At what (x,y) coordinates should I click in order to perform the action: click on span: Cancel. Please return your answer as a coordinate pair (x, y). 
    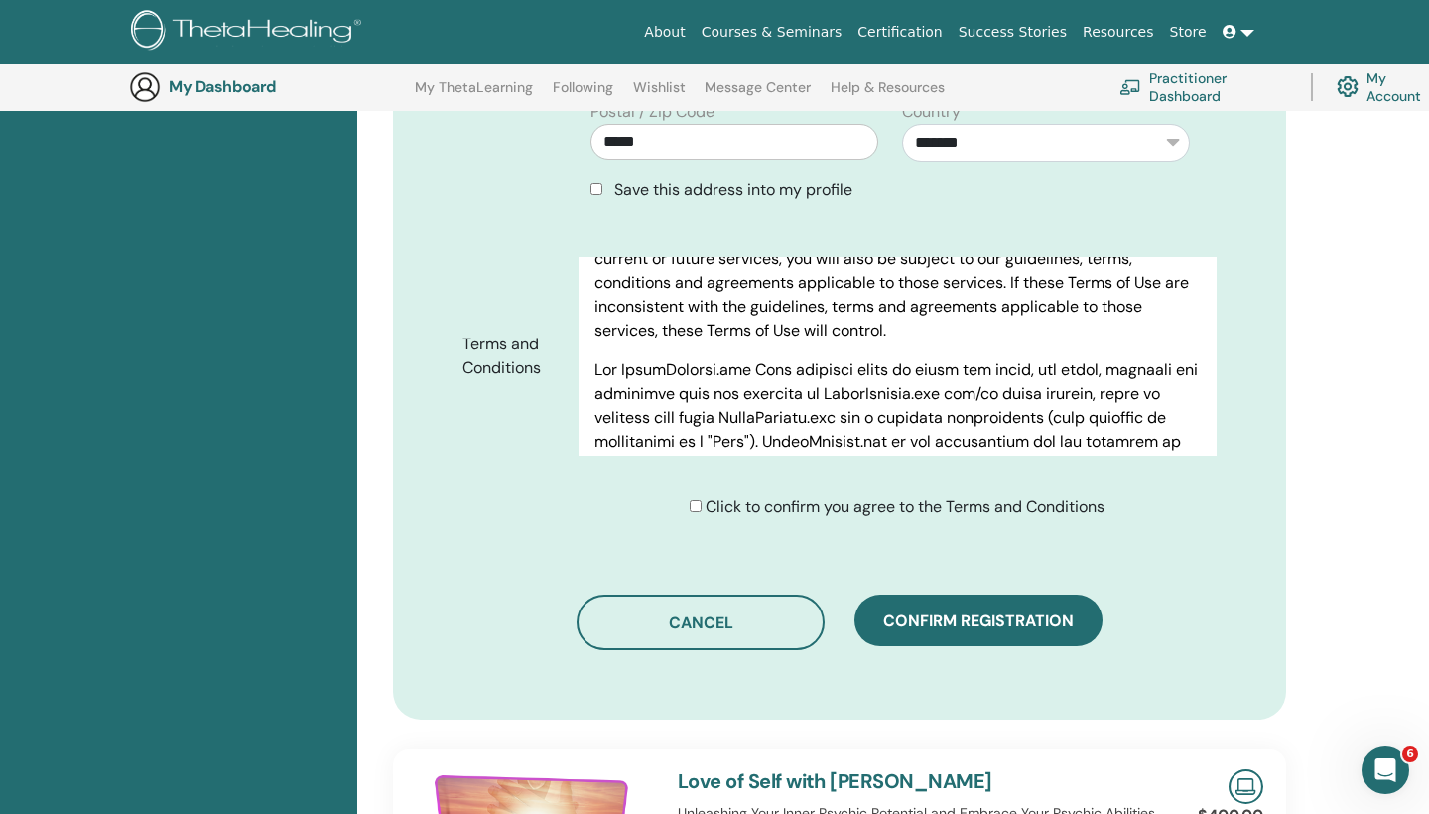
    Looking at the image, I should click on (701, 622).